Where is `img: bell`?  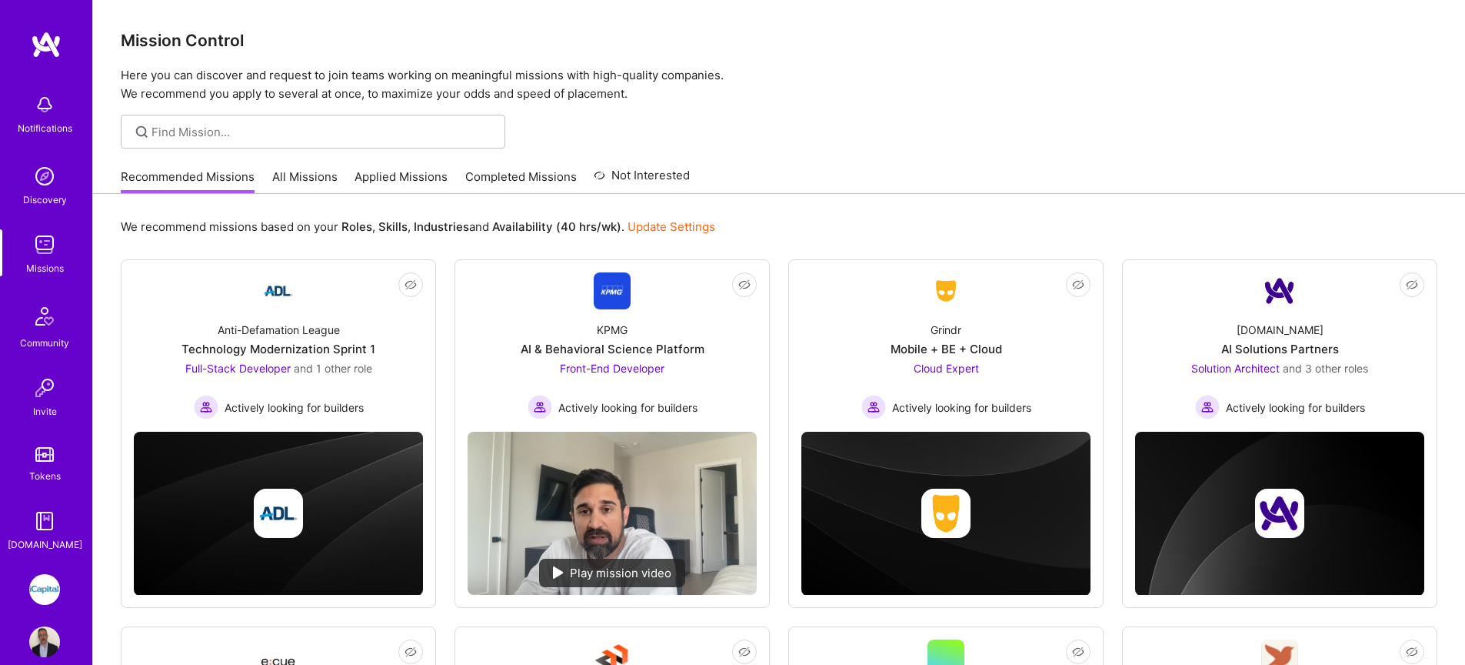
img: bell is located at coordinates (45, 105).